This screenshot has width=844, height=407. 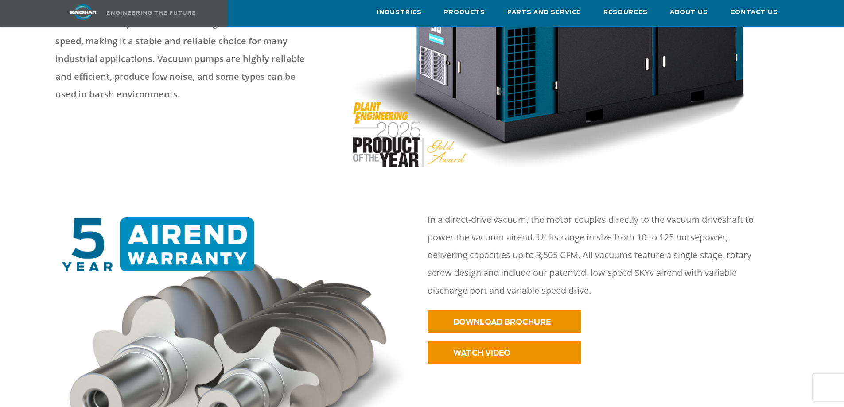 What do you see at coordinates (626, 12) in the screenshot?
I see `span: Resources` at bounding box center [626, 12].